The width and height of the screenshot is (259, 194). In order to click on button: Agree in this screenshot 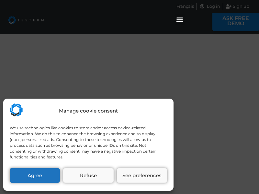, I will do `click(35, 176)`.